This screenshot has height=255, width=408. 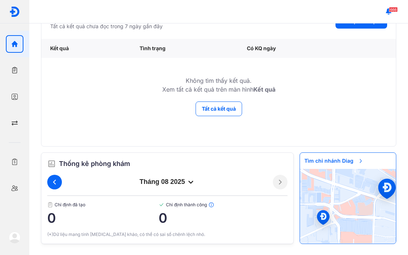 I want to click on div: tháng 08 2025, so click(x=167, y=182).